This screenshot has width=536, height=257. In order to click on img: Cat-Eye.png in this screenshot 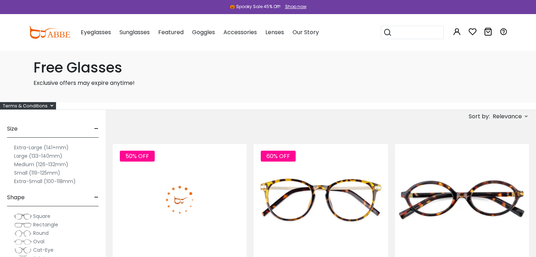, I will do `click(23, 251)`.